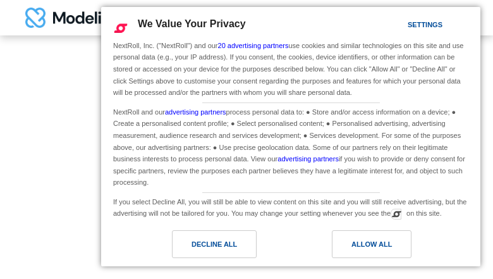 This screenshot has height=279, width=493. I want to click on div: NextRoll, Inc. ("NextRoll") and our use cookies and similar technologies on this site and use per..., so click(291, 69).